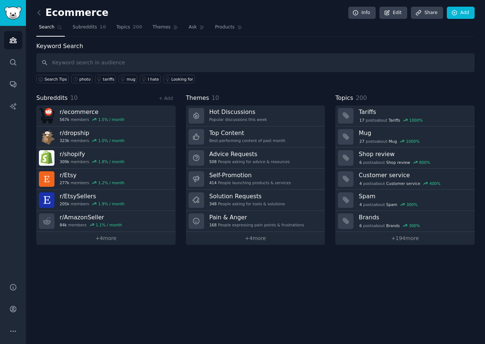  I want to click on a: Info, so click(362, 13).